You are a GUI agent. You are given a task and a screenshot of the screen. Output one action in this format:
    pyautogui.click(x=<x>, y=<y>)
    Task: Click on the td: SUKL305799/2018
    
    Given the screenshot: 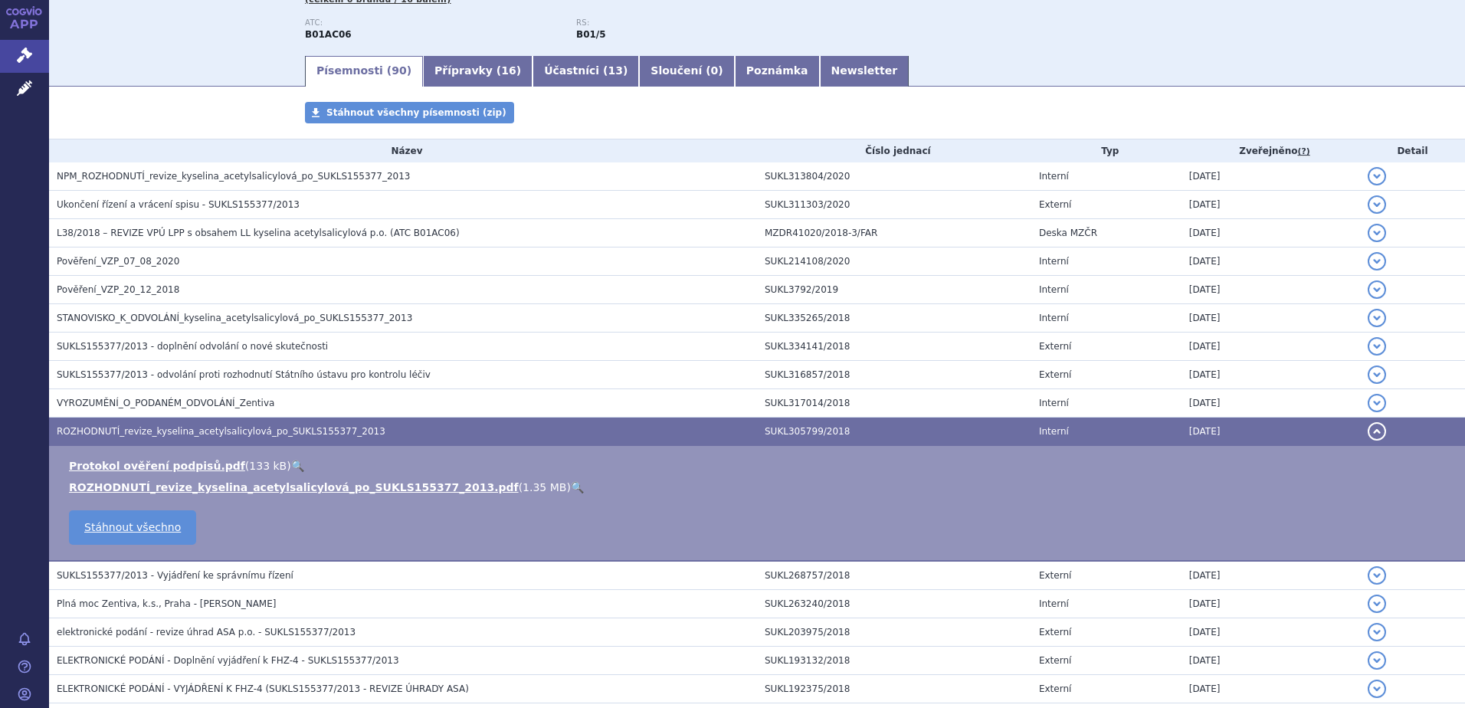 What is the action you would take?
    pyautogui.click(x=894, y=431)
    